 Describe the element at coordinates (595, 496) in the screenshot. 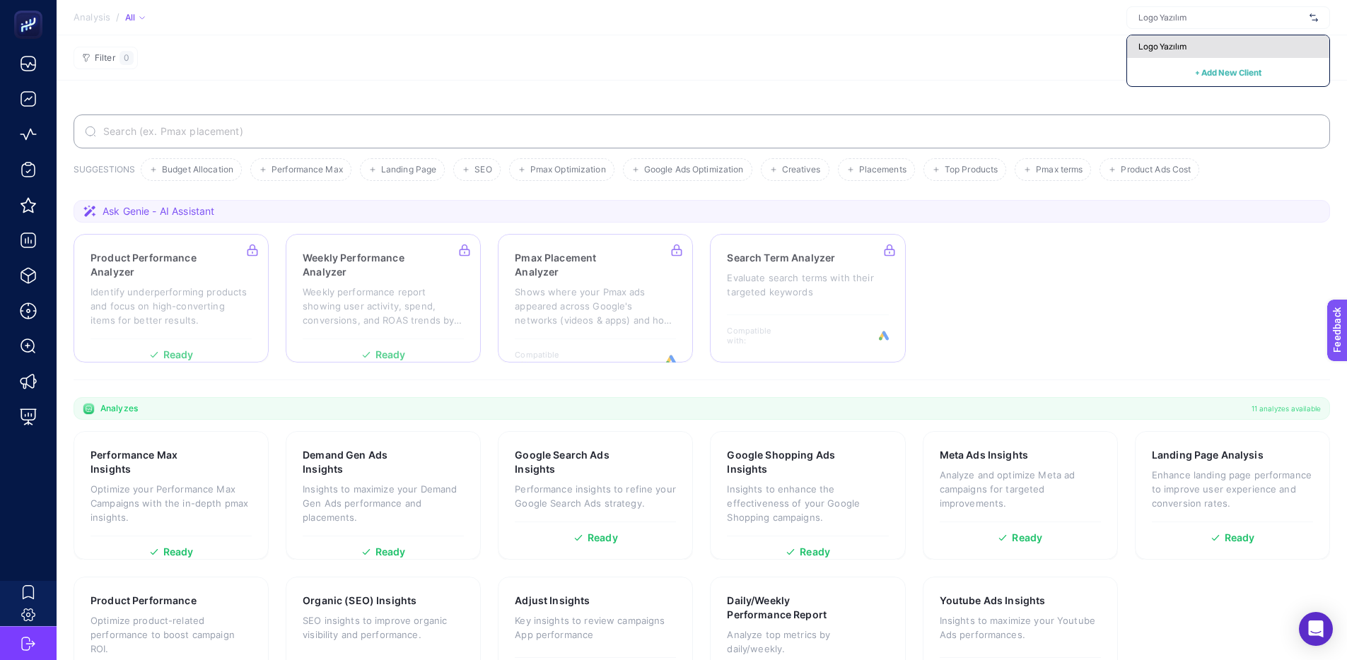

I see `p: Performance insights to refine your Google Search Ads strategy.` at that location.